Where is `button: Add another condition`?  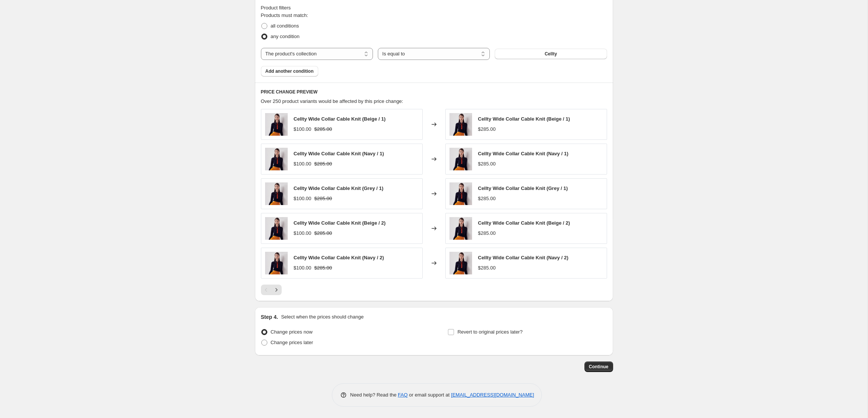 button: Add another condition is located at coordinates (290, 71).